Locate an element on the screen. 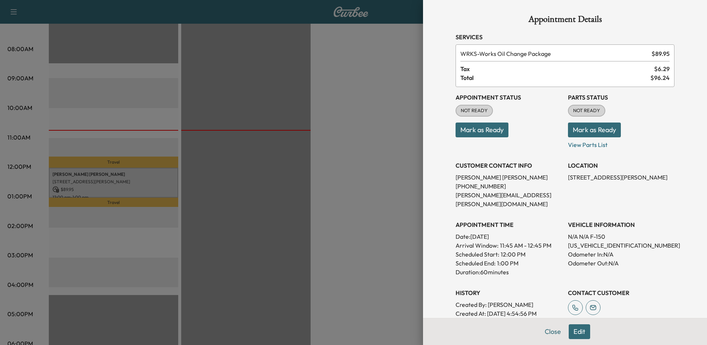 This screenshot has height=345, width=707. span: 11:45 AM - 12:45 PM is located at coordinates (526, 245).